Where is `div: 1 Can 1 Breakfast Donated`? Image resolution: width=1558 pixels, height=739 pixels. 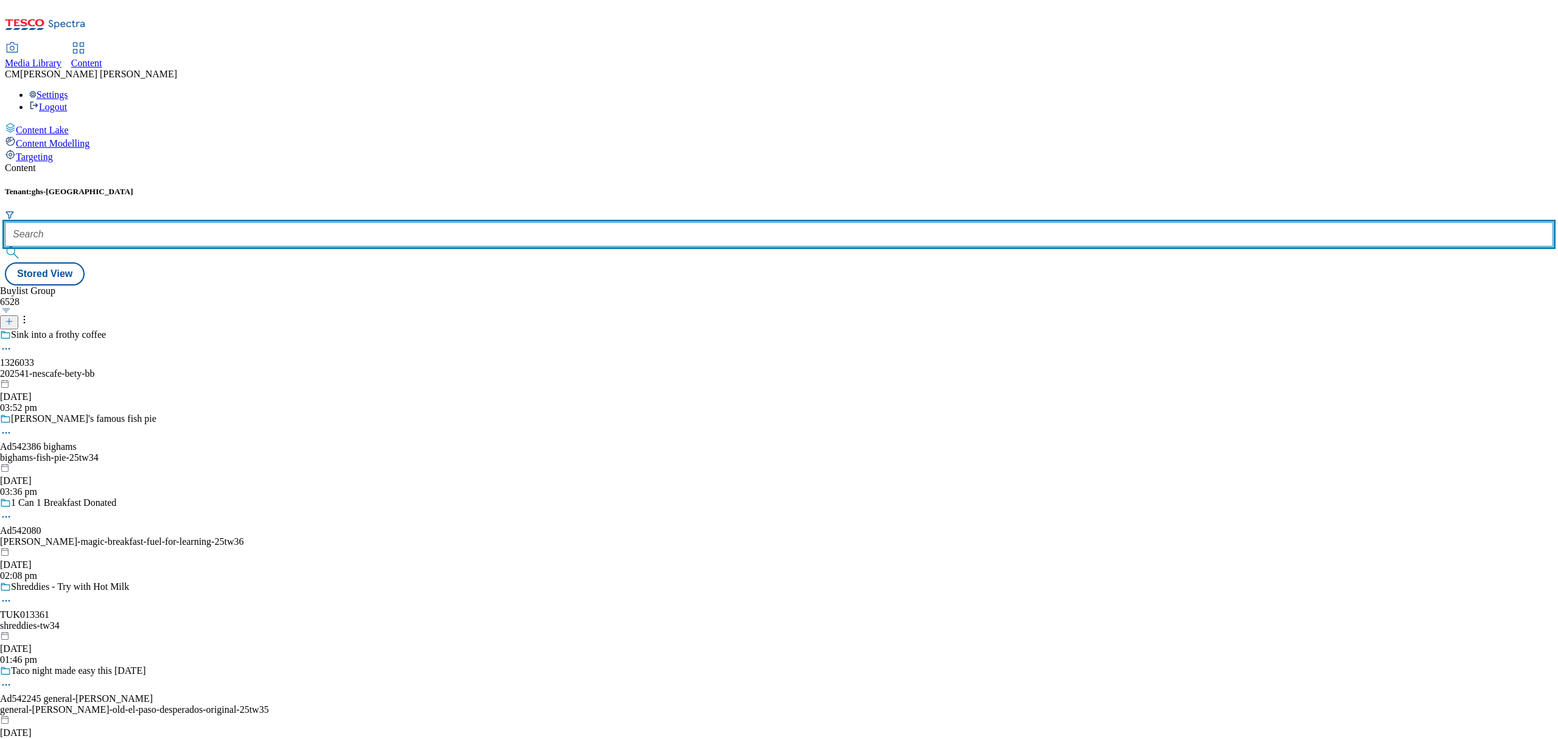
div: 1 Can 1 Breakfast Donated is located at coordinates (63, 503).